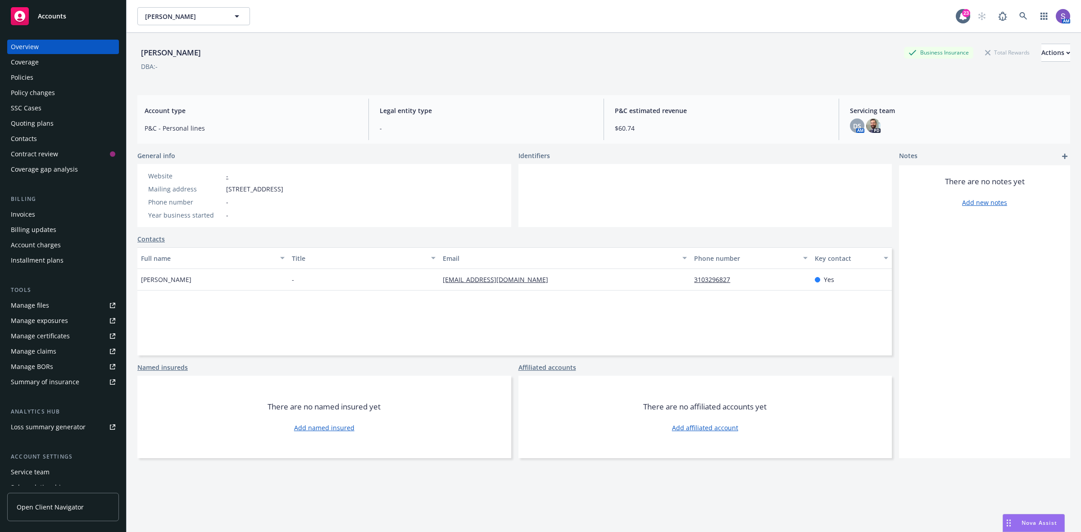 The height and width of the screenshot is (532, 1081). I want to click on a: Accounts, so click(63, 16).